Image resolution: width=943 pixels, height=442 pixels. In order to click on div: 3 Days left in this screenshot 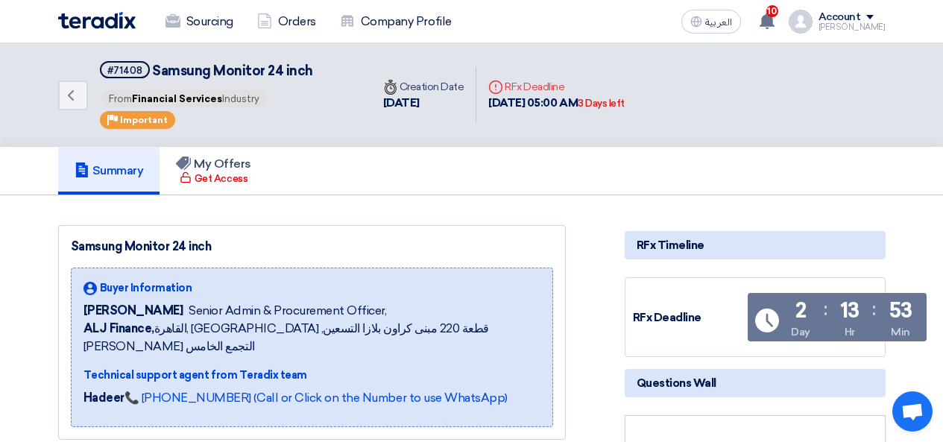, I will do `click(601, 104)`.